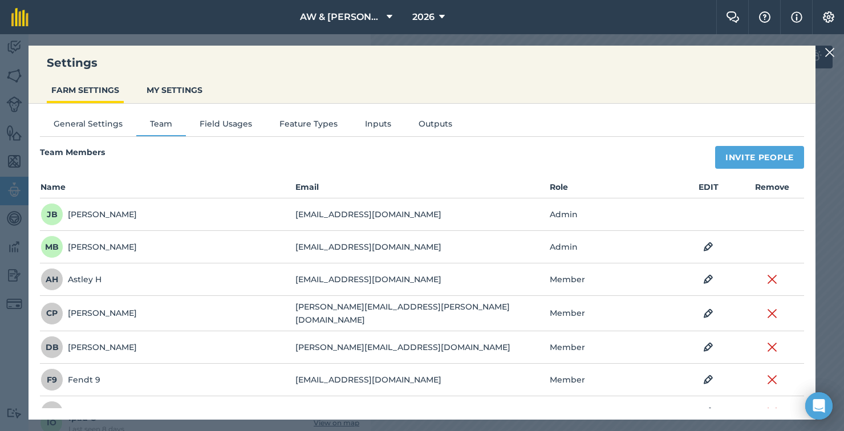 Image resolution: width=844 pixels, height=431 pixels. I want to click on button: Outputs, so click(435, 126).